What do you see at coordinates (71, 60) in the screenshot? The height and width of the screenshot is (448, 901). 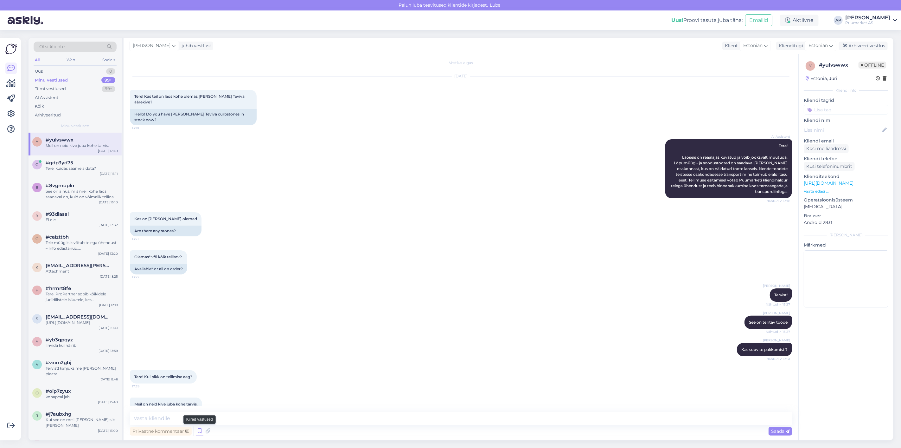 I see `div: Web` at bounding box center [71, 60].